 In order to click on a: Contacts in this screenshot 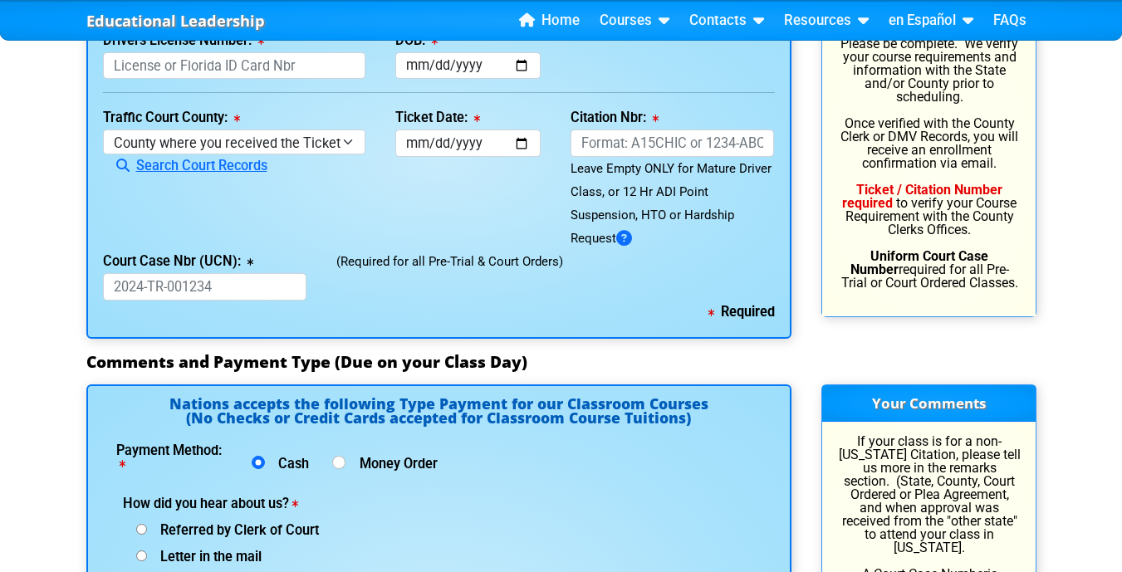, I will do `click(726, 21)`.